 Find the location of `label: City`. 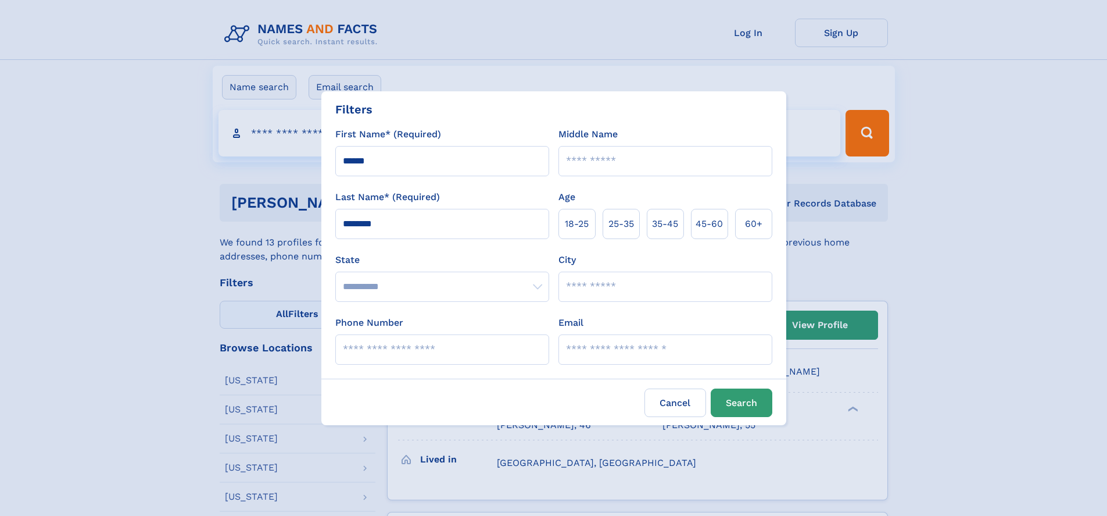

label: City is located at coordinates (567, 260).